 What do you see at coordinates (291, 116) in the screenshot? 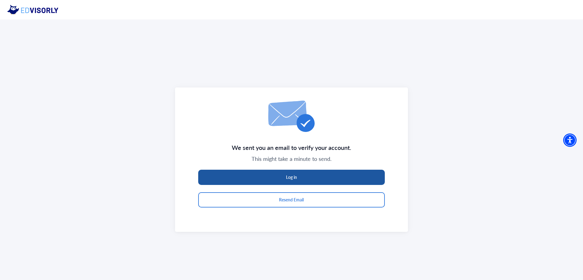
I see `img: email-icon` at bounding box center [291, 116].